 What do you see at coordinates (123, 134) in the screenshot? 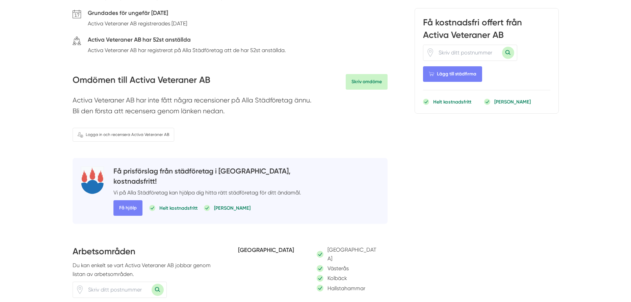
I see `a: Logga in och recensera Activa Veteraner AB` at bounding box center [123, 134].